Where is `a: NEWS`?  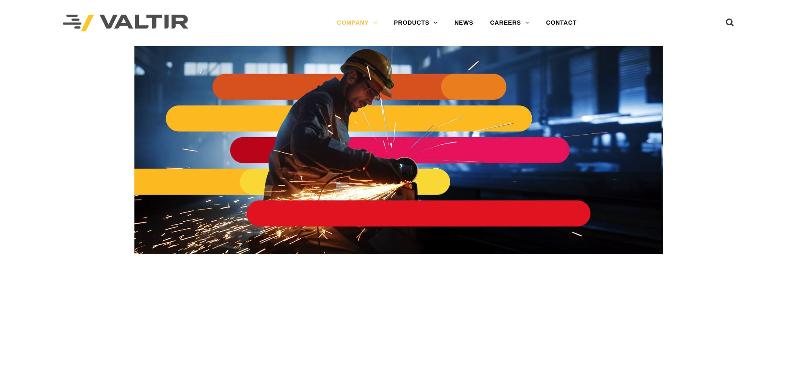 a: NEWS is located at coordinates (463, 23).